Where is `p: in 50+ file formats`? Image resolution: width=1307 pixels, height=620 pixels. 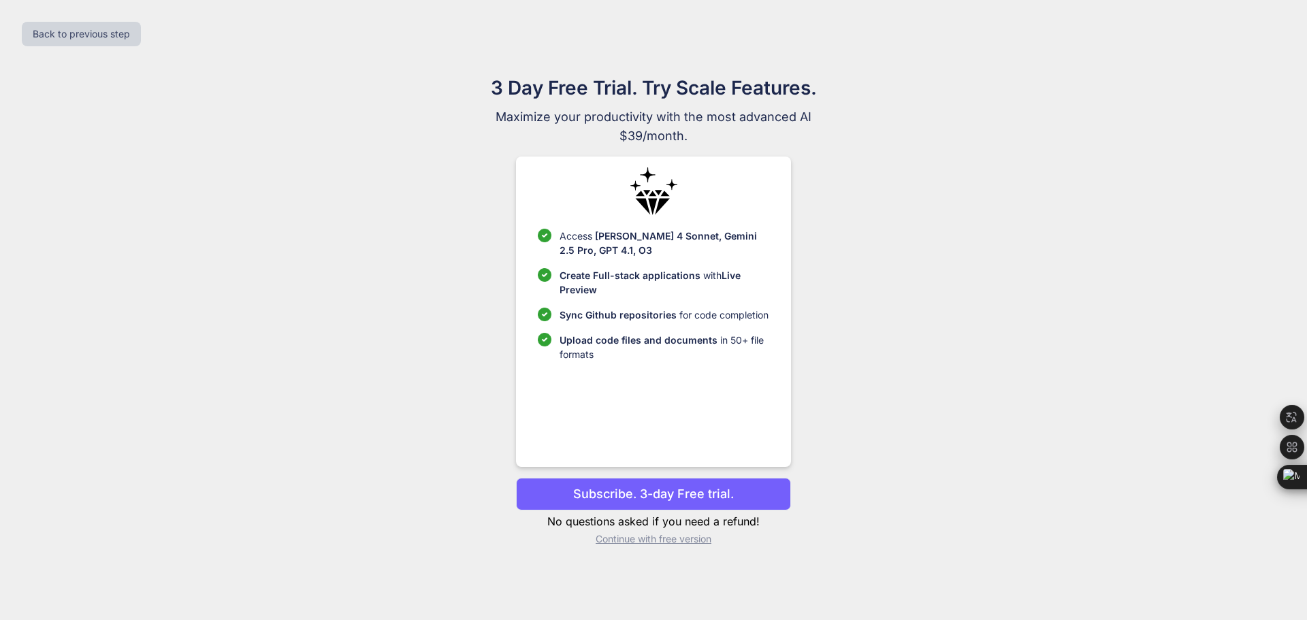
p: in 50+ file formats is located at coordinates (664, 347).